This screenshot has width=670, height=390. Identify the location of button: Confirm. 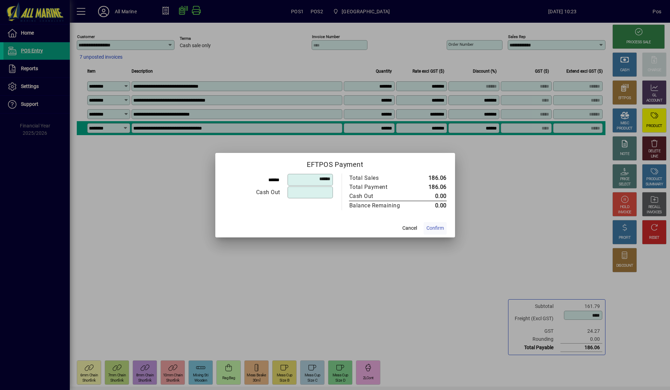
(435, 228).